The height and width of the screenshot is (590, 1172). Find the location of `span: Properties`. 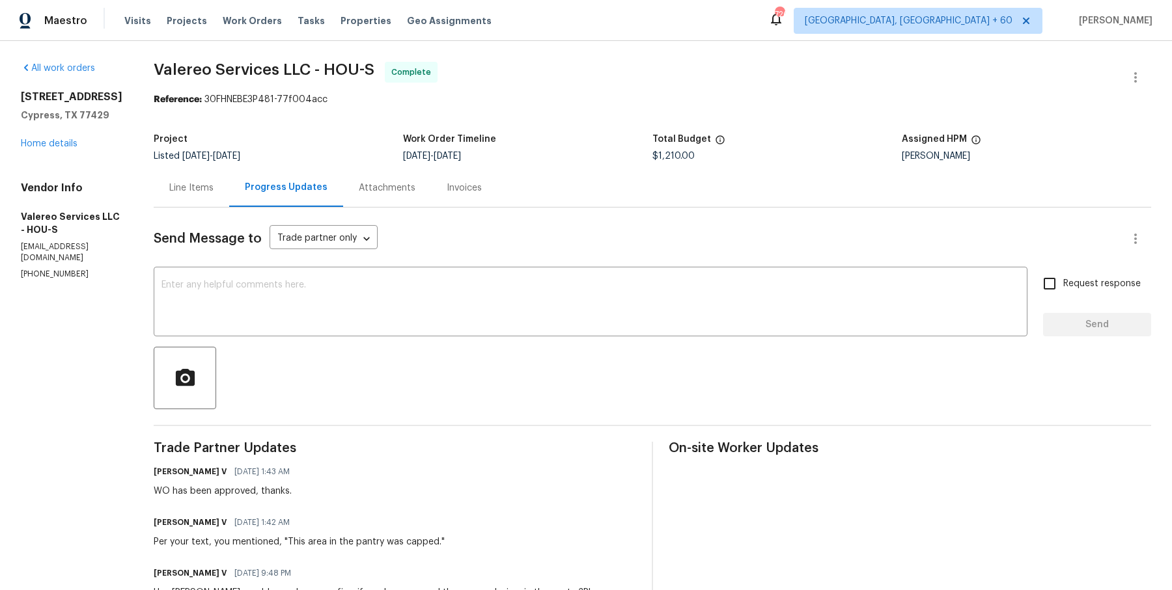

span: Properties is located at coordinates (366, 21).